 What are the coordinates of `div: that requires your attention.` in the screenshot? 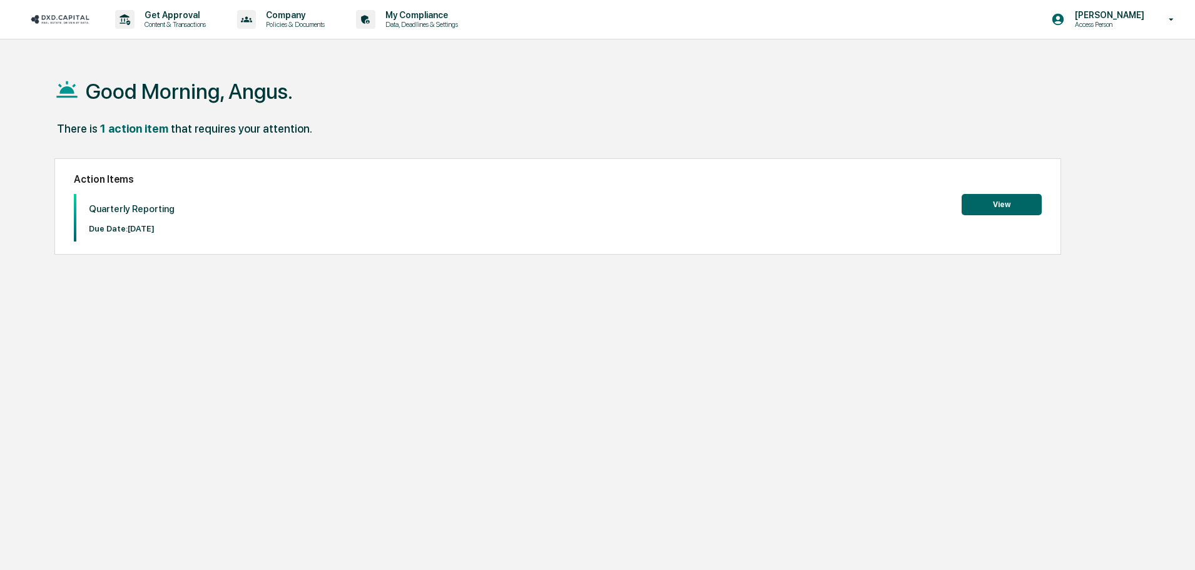 It's located at (241, 128).